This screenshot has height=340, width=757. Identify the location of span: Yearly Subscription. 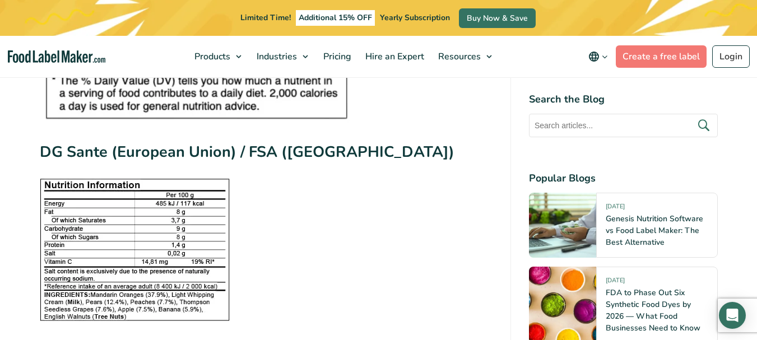
(415, 17).